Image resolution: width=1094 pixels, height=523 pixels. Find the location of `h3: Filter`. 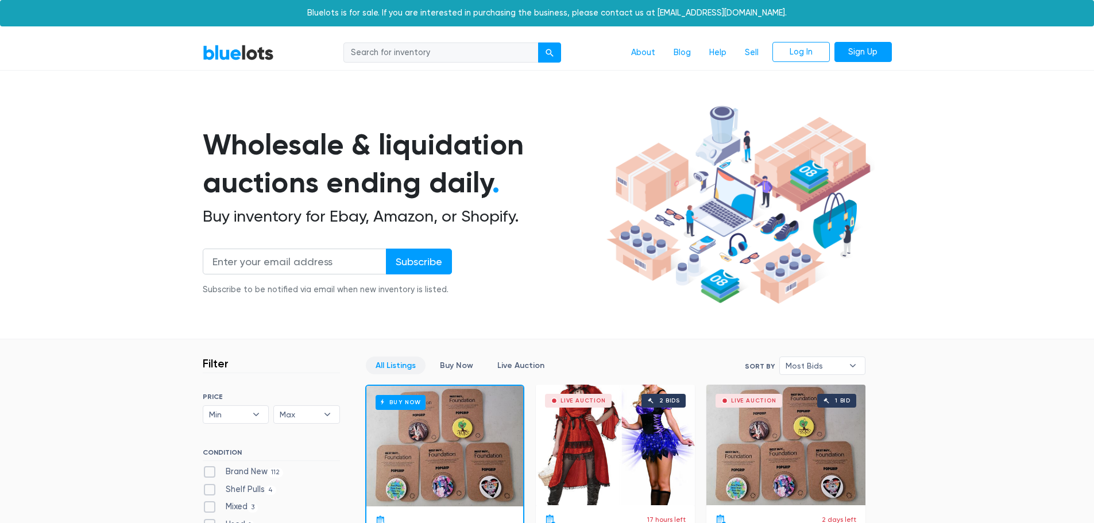

h3: Filter is located at coordinates (215, 363).